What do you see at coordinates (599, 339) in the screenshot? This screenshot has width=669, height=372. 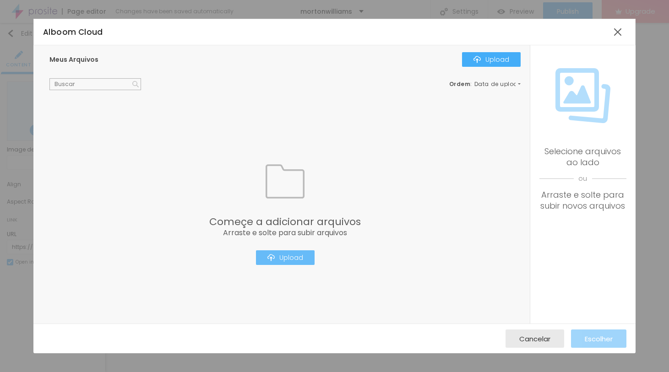 I see `span: Escolher` at bounding box center [599, 339].